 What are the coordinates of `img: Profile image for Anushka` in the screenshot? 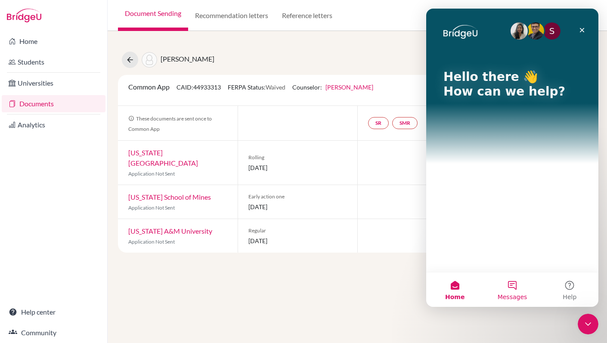 It's located at (93, 22).